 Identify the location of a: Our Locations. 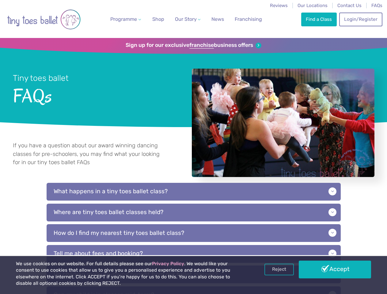
(312, 6).